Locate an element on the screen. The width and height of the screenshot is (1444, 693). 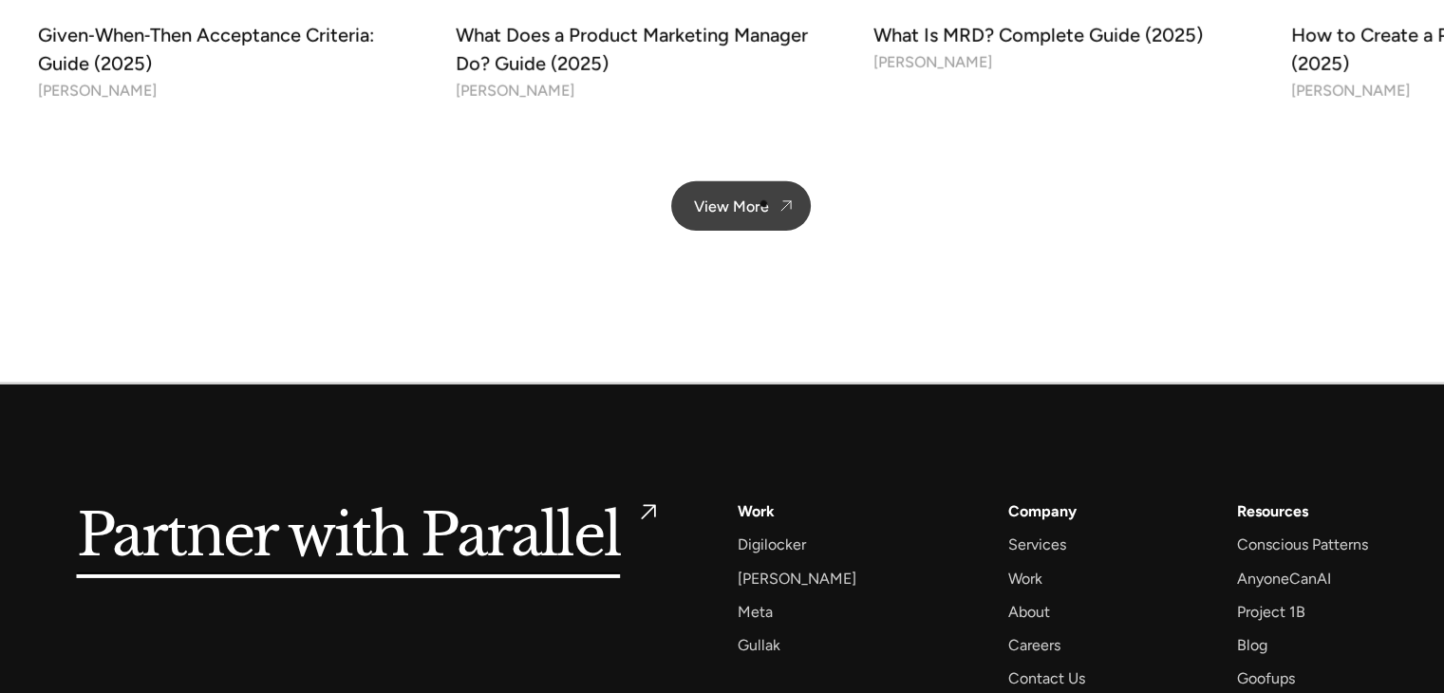
div: View More is located at coordinates (731, 206).